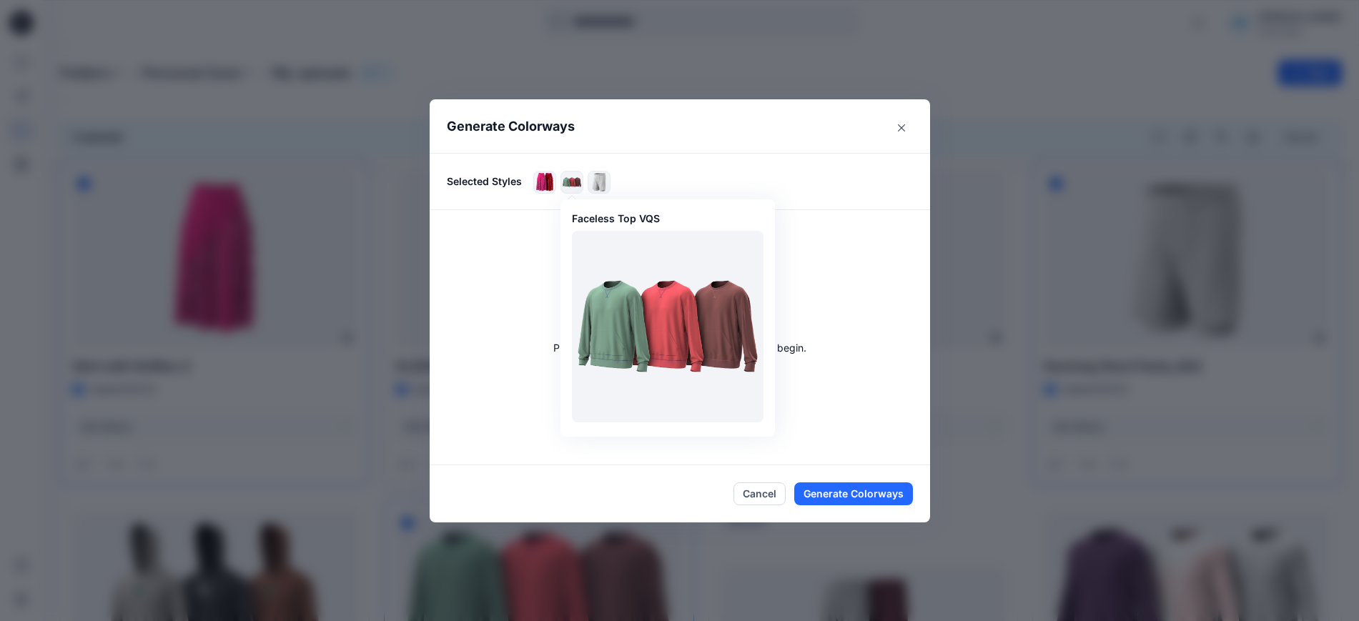 The height and width of the screenshot is (621, 1359). Describe the element at coordinates (599, 182) in the screenshot. I see `img: Running Short Pants_002` at that location.